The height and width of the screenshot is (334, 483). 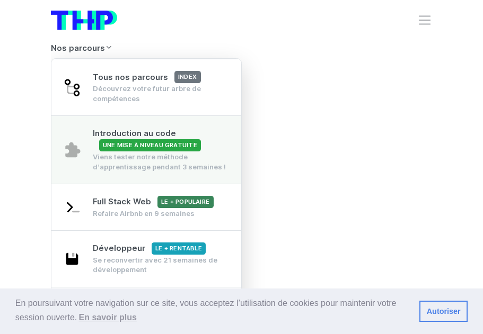 What do you see at coordinates (161, 266) in the screenshot?
I see `div: Se reconvertir avec 21 semaines de développement` at bounding box center [161, 266].